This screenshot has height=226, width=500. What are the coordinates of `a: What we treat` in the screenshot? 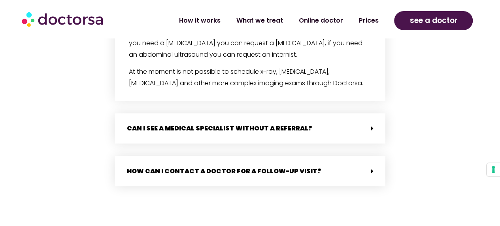 It's located at (260, 21).